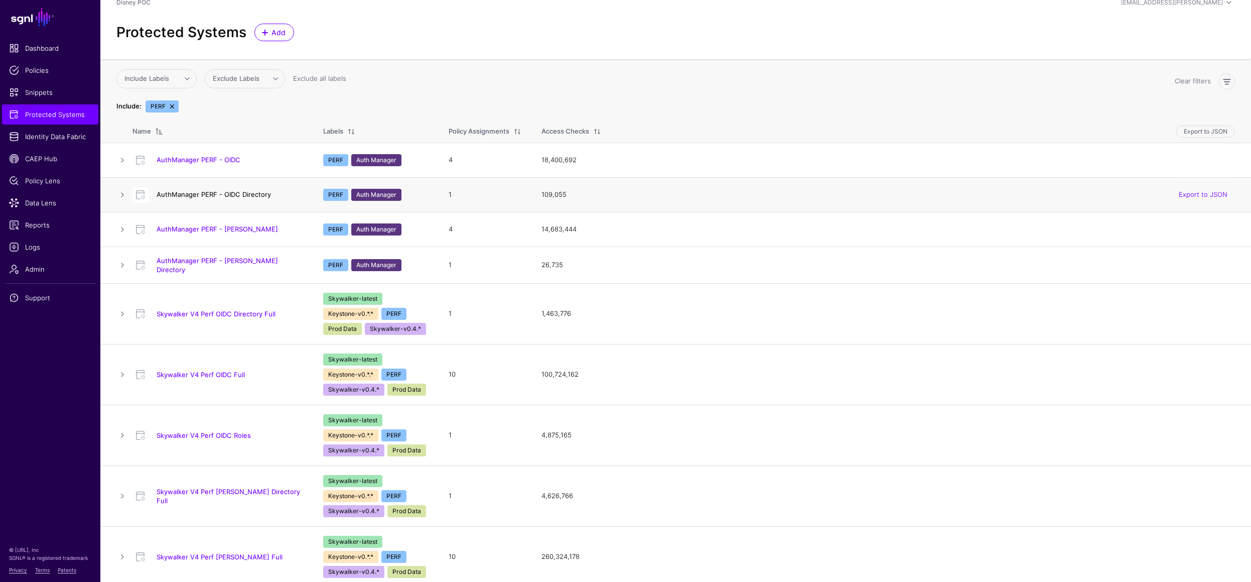 The width and height of the screenshot is (1251, 582). Describe the element at coordinates (50, 247) in the screenshot. I see `a: Logs` at that location.